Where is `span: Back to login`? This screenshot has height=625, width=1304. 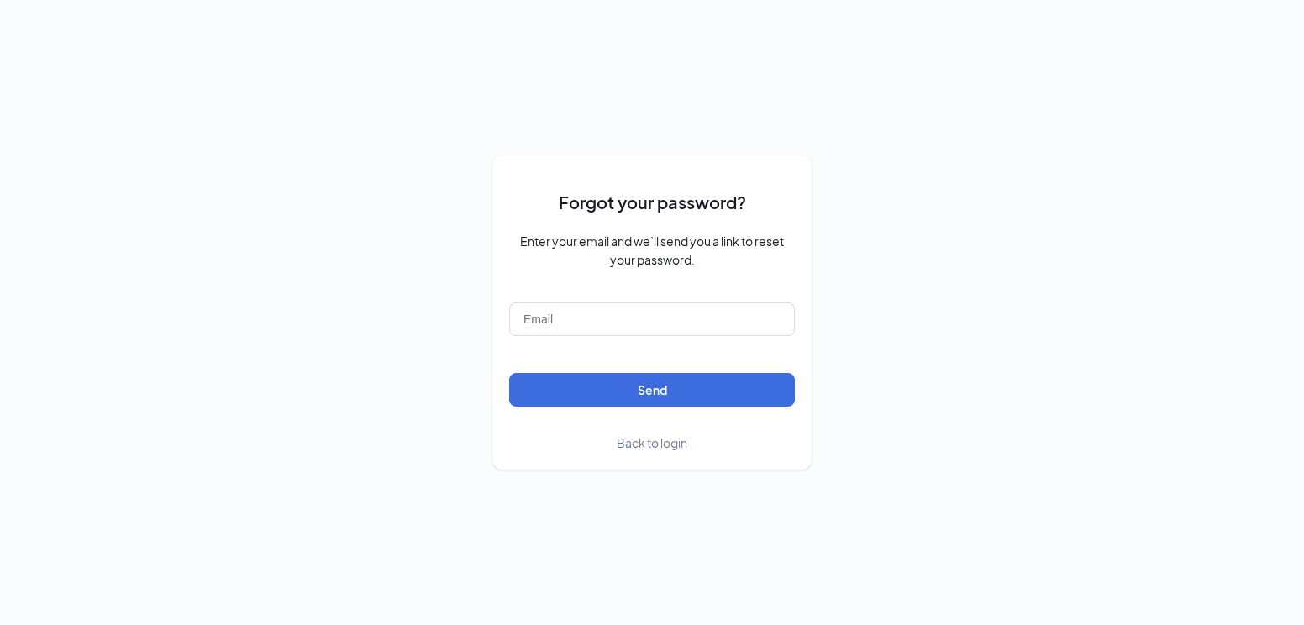 span: Back to login is located at coordinates (652, 443).